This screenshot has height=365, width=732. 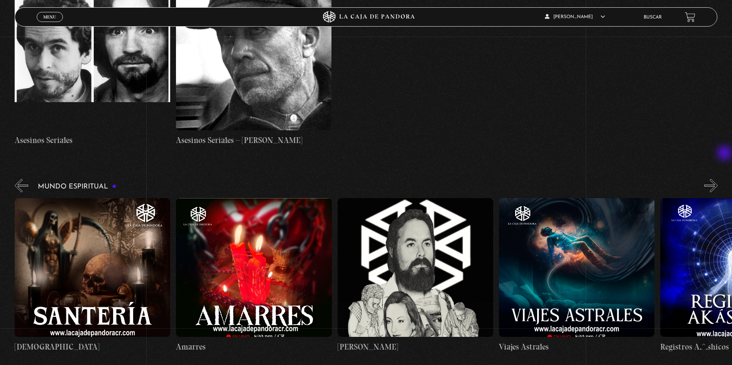 I want to click on a: Amarres, so click(x=254, y=276).